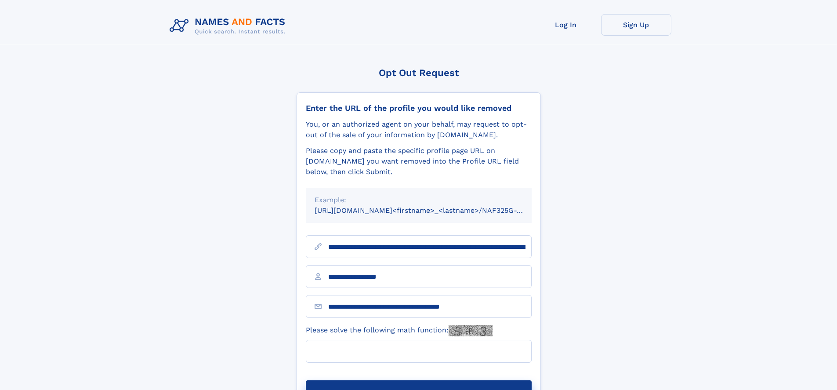 The height and width of the screenshot is (390, 837). I want to click on div: Example:, so click(419, 200).